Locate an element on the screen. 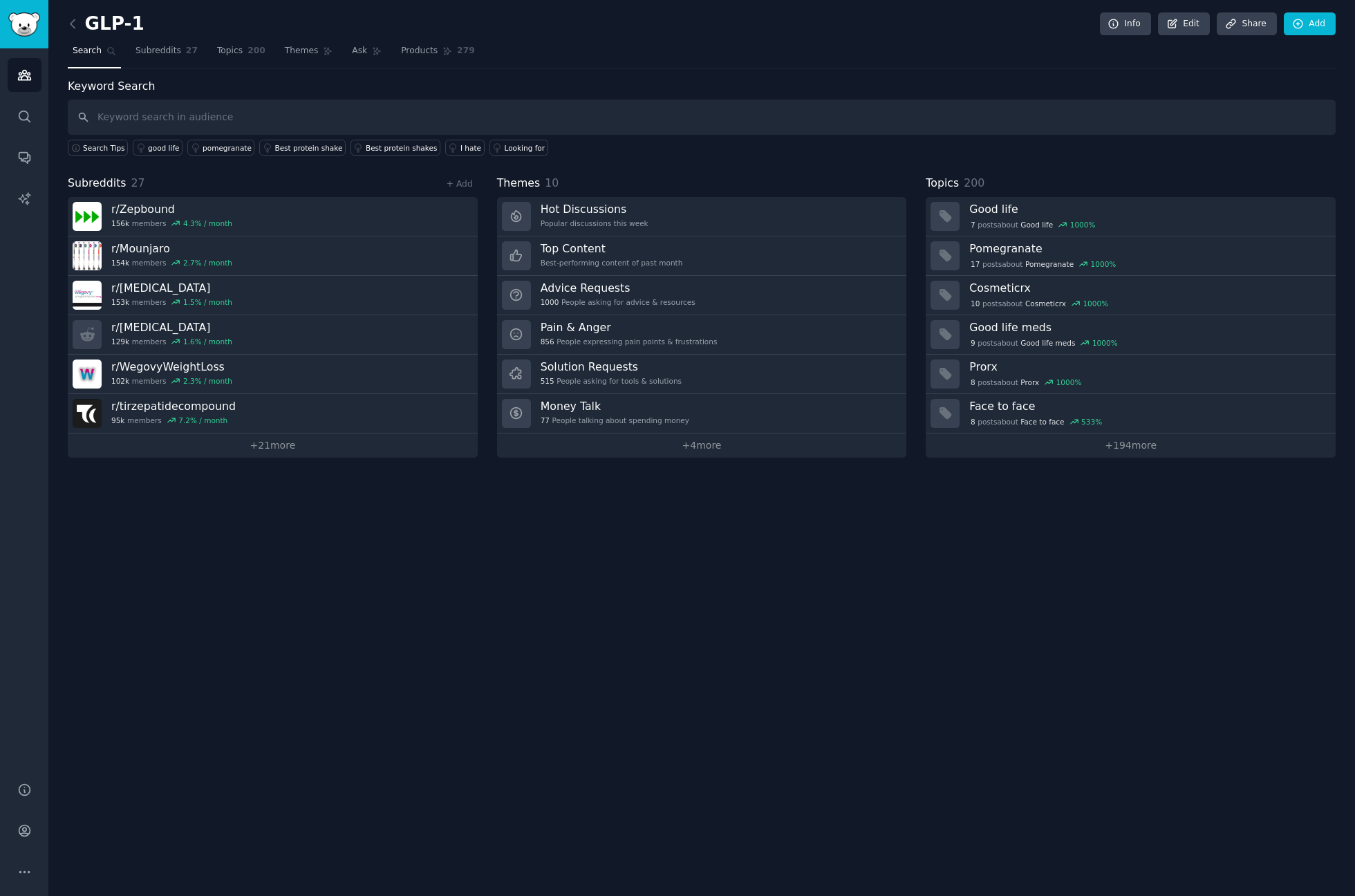  a: +21more is located at coordinates (272, 445).